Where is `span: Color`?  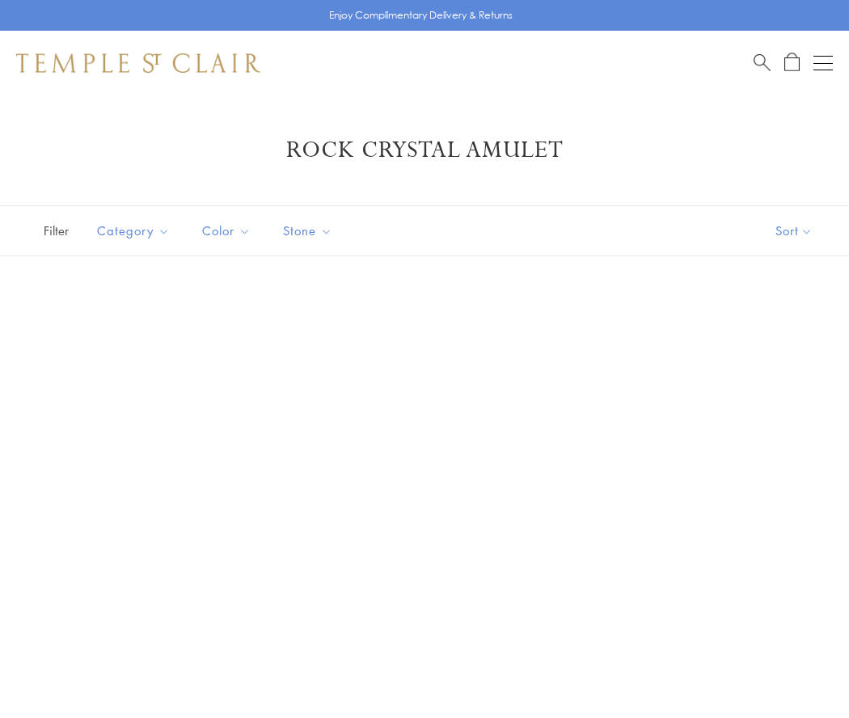
span: Color is located at coordinates (228, 230).